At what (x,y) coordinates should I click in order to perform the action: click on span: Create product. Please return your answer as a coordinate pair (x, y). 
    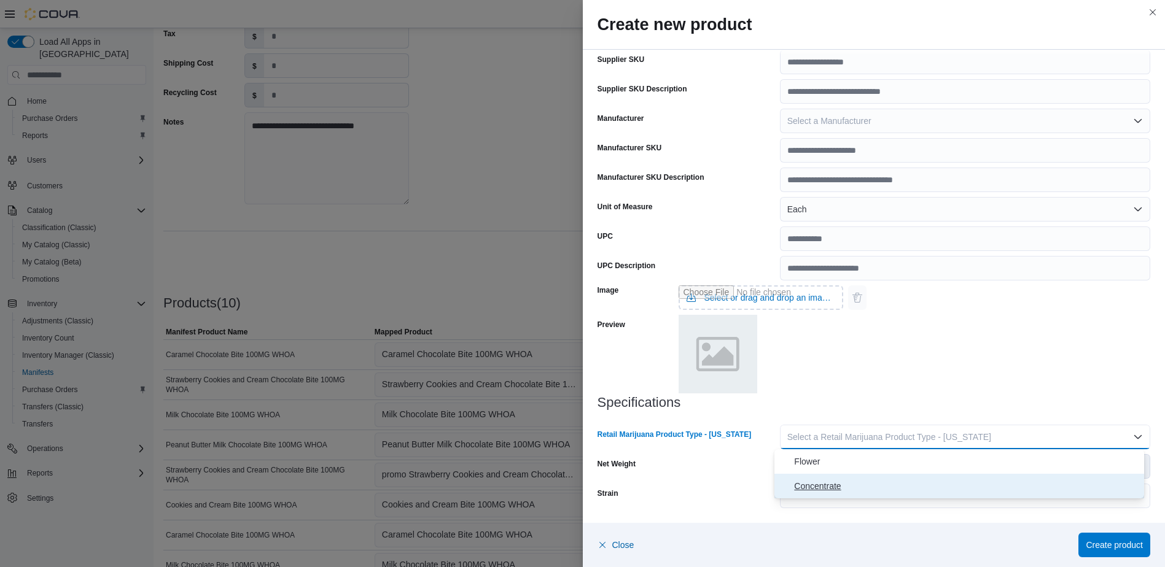
    Looking at the image, I should click on (1114, 545).